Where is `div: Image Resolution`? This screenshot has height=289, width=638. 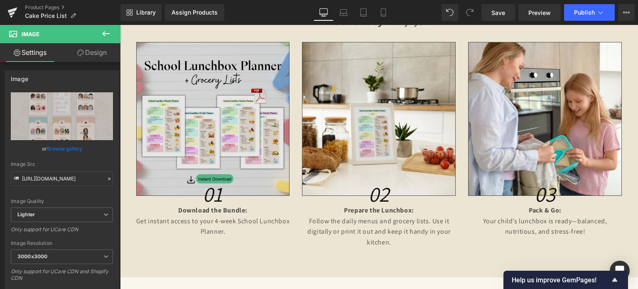 div: Image Resolution is located at coordinates (62, 243).